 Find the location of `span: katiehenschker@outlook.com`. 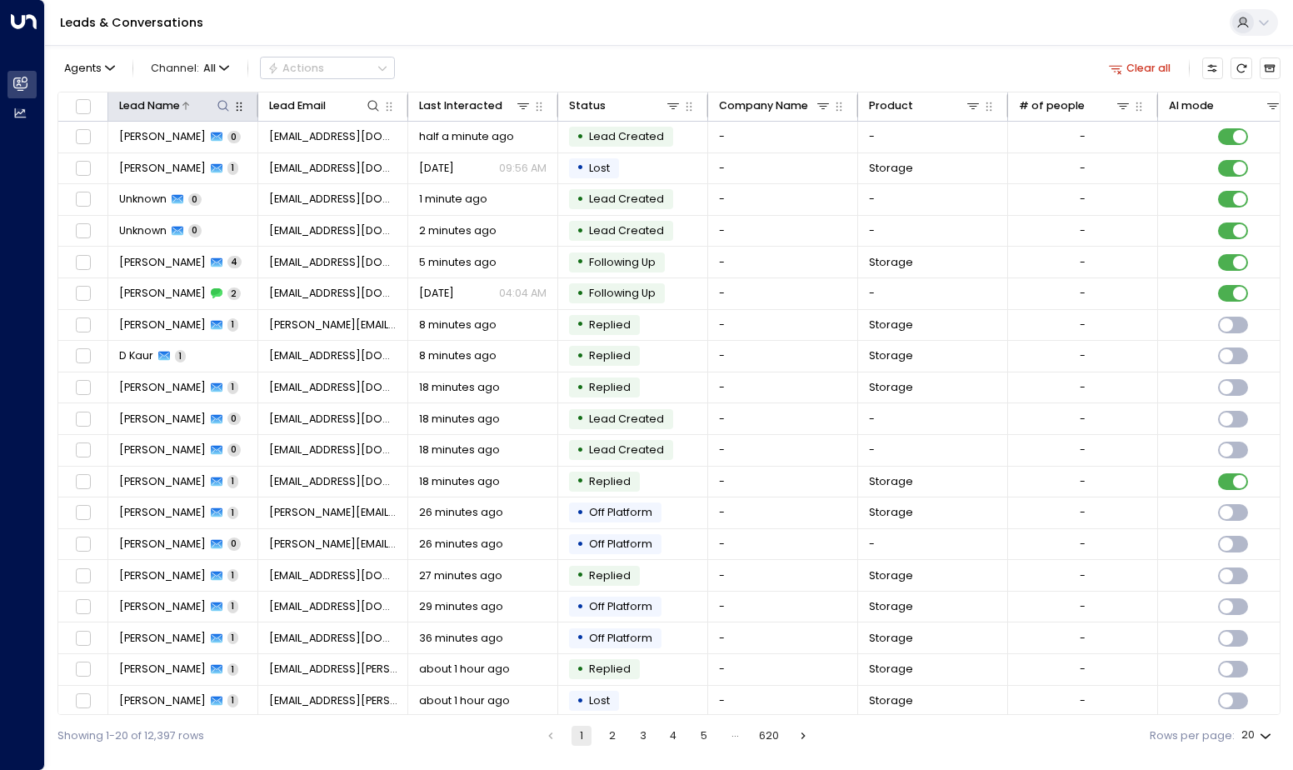

span: katiehenschker@outlook.com is located at coordinates (333, 168).